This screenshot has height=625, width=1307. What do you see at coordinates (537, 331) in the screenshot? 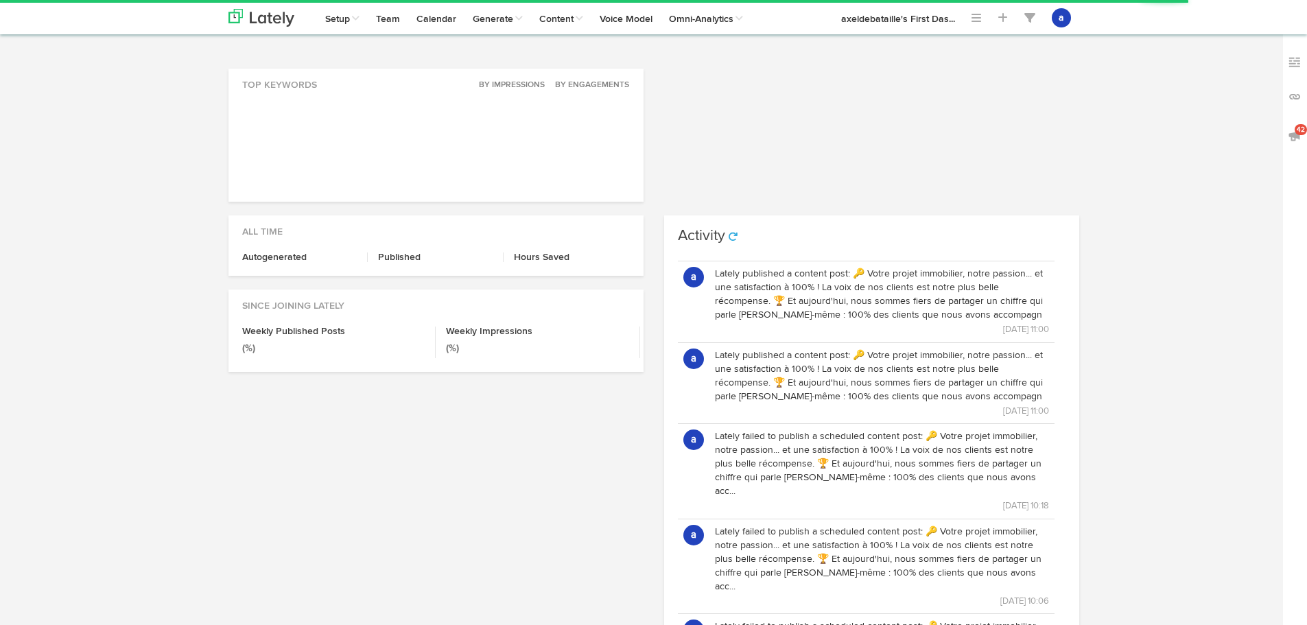
I see `h4: Weekly Impressions` at bounding box center [537, 331].